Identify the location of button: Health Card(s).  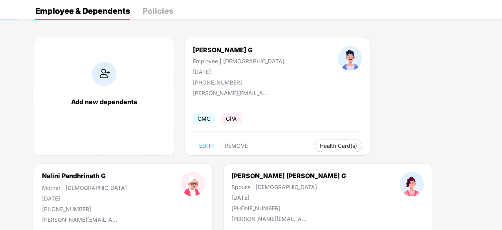
(338, 146).